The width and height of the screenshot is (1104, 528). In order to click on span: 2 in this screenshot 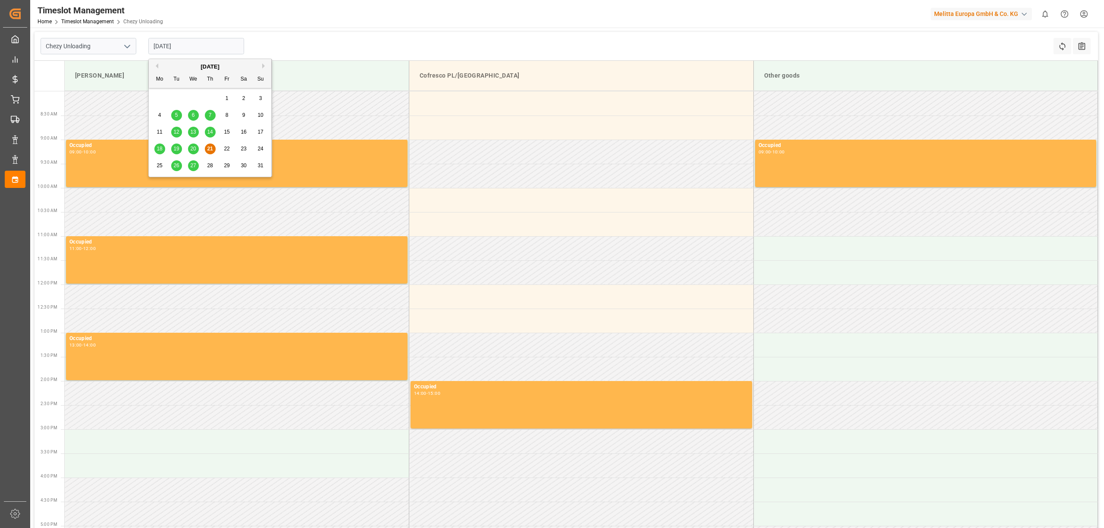, I will do `click(244, 98)`.